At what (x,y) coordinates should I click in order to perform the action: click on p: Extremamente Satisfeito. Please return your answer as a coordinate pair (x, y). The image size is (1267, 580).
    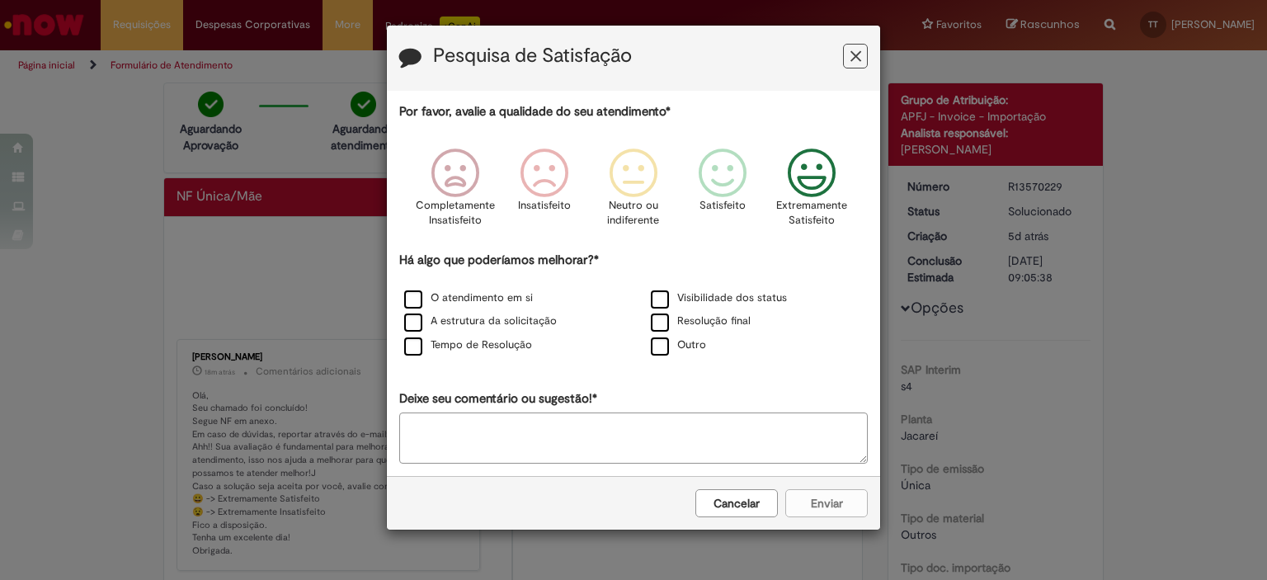
    Looking at the image, I should click on (812, 213).